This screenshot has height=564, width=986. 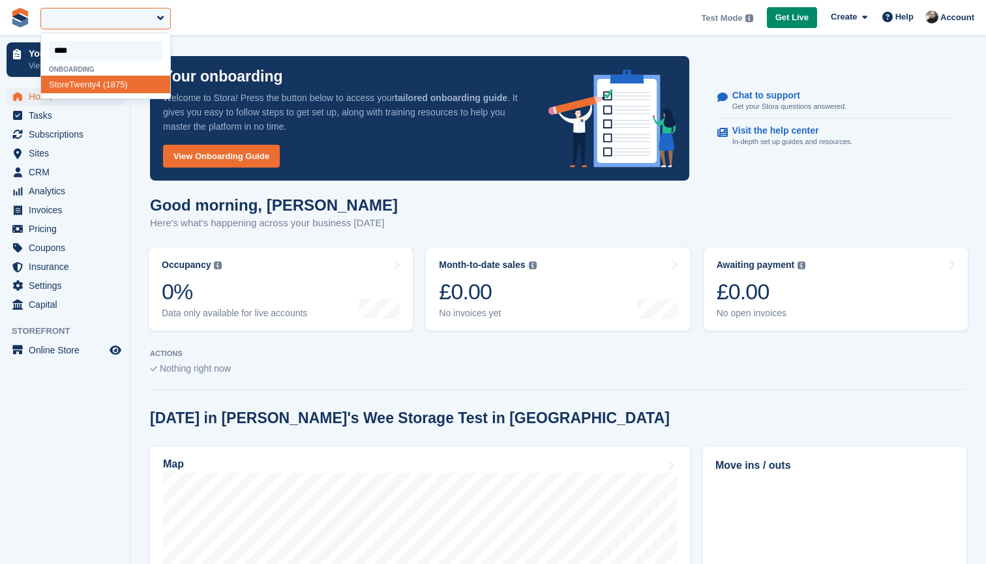 I want to click on a: View Onboarding Guide, so click(x=221, y=156).